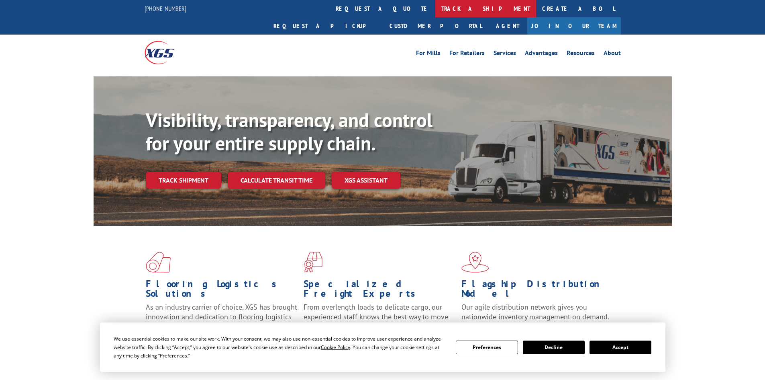 The width and height of the screenshot is (765, 380). What do you see at coordinates (174, 355) in the screenshot?
I see `span: Preferences` at bounding box center [174, 355].